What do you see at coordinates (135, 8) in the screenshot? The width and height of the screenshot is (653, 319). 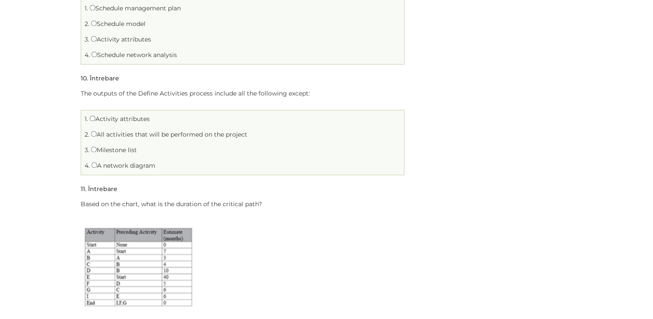 I see `label: Schedule management plan` at bounding box center [135, 8].